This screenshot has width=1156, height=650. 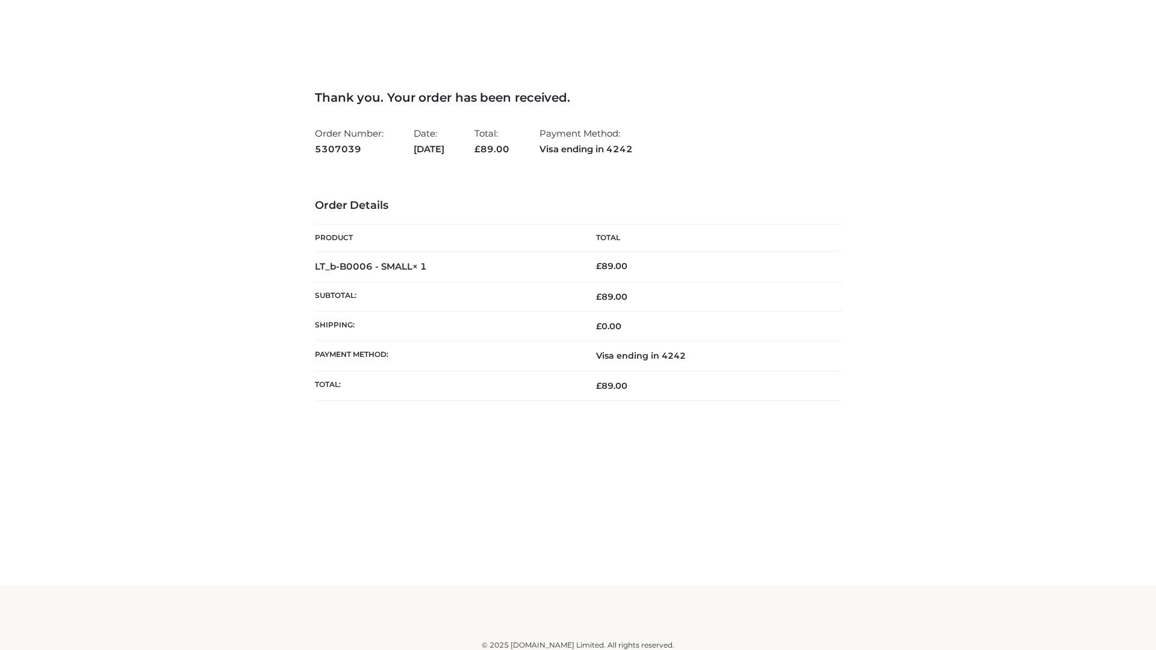 What do you see at coordinates (578, 206) in the screenshot?
I see `h3: Order Details` at bounding box center [578, 206].